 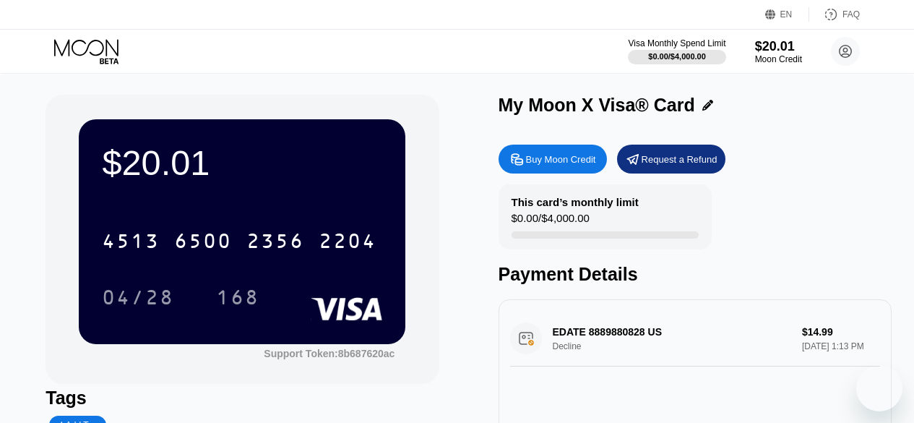 I want to click on div: 6500, so click(x=203, y=243).